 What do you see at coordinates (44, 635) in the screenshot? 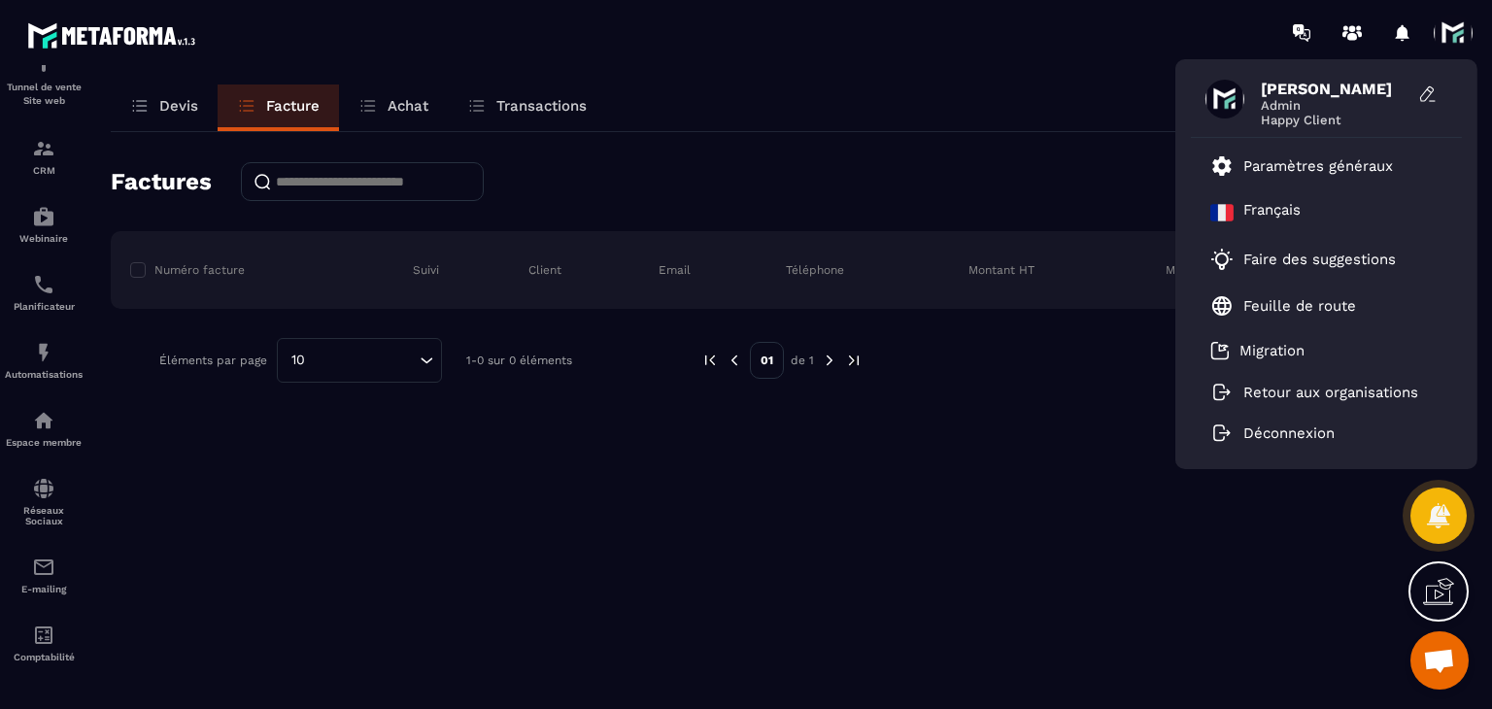
I see `img: accountant` at bounding box center [44, 635].